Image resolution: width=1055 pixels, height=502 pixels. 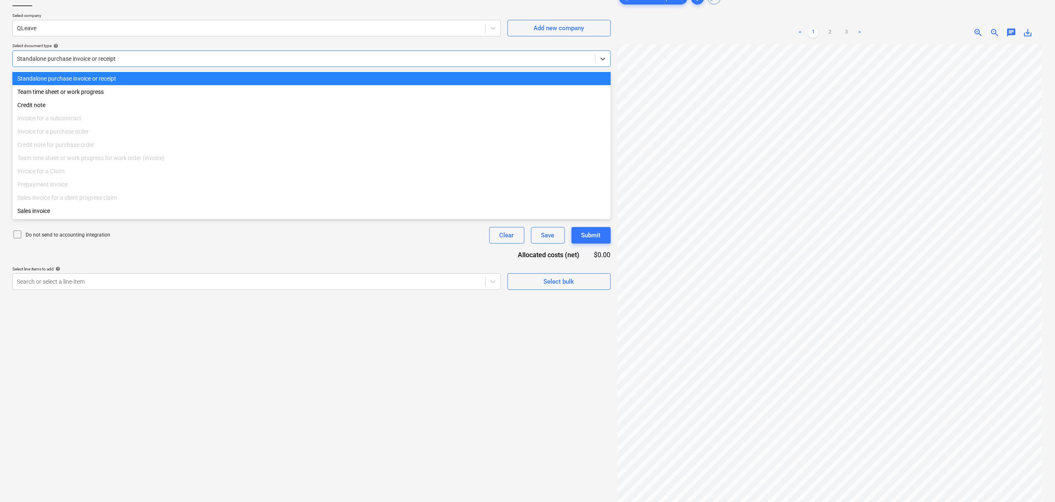 I want to click on span: zoom_out, so click(x=995, y=33).